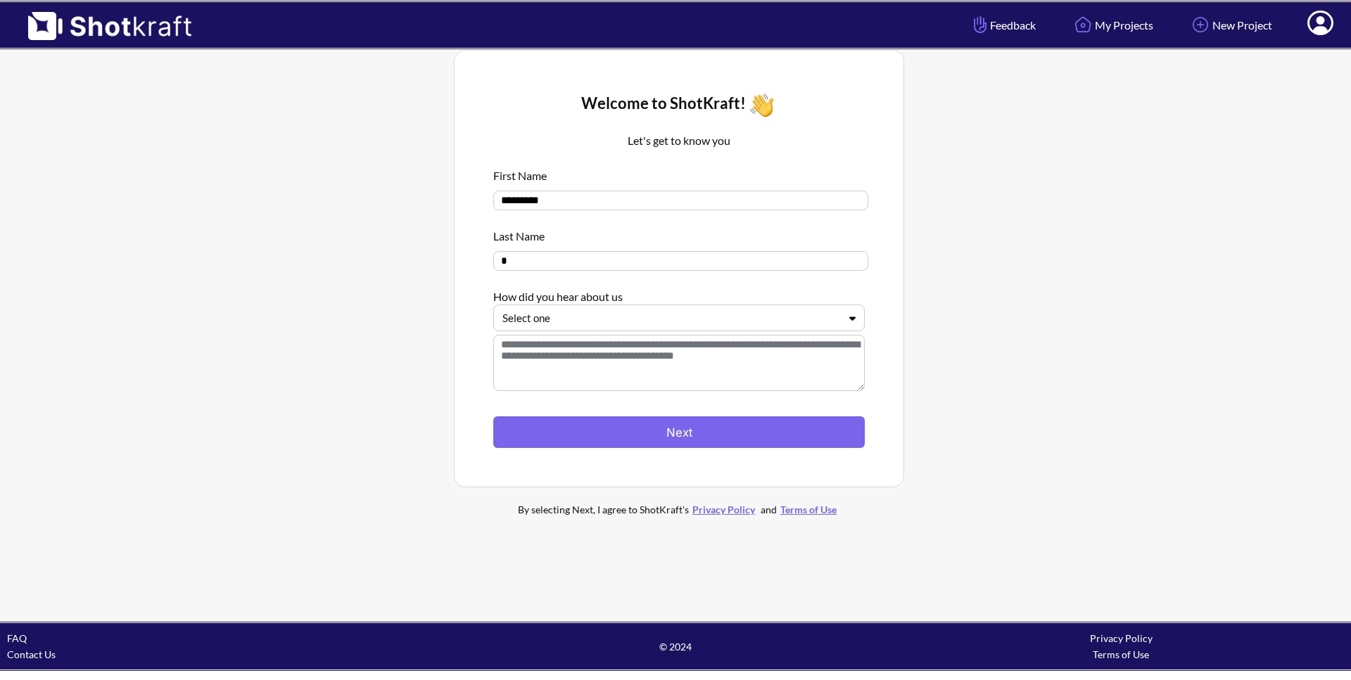 The height and width of the screenshot is (680, 1351). What do you see at coordinates (31, 654) in the screenshot?
I see `a: Contact Us` at bounding box center [31, 654].